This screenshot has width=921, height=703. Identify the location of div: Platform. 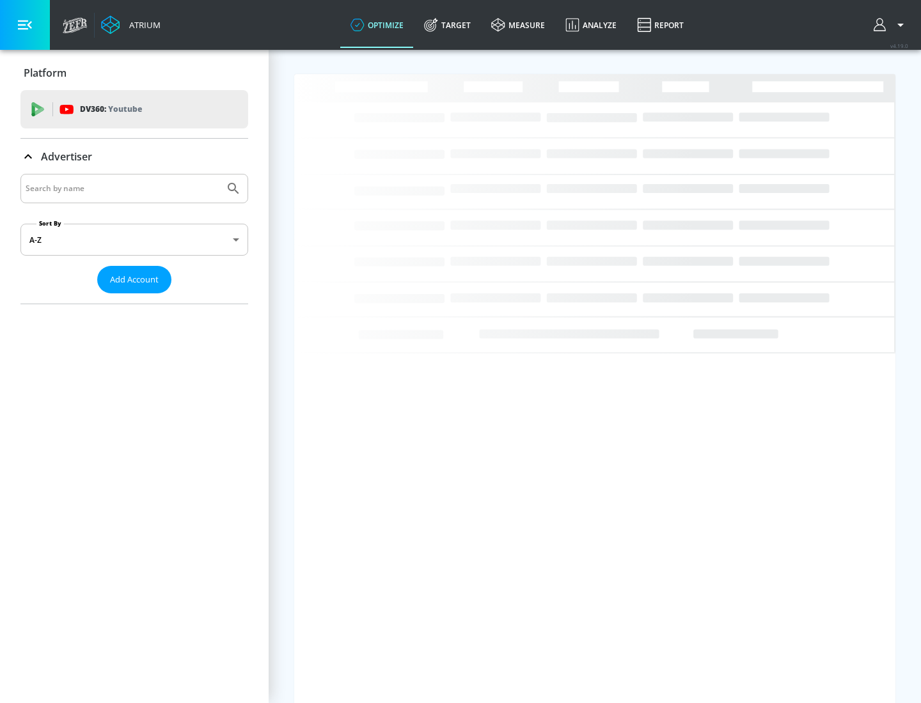
(134, 73).